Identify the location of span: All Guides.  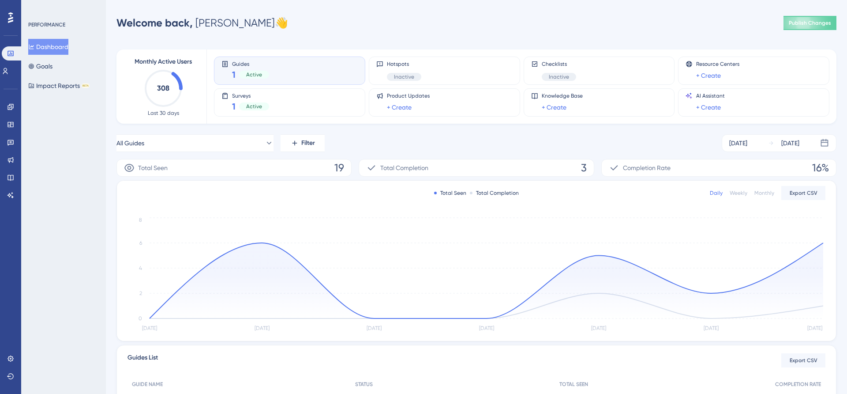
(130, 143).